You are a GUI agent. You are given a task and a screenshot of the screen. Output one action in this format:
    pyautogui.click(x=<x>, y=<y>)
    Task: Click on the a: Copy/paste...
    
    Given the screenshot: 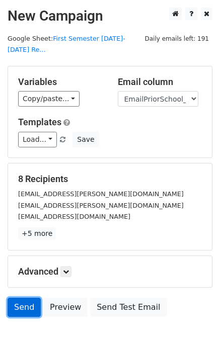 What is the action you would take?
    pyautogui.click(x=49, y=99)
    